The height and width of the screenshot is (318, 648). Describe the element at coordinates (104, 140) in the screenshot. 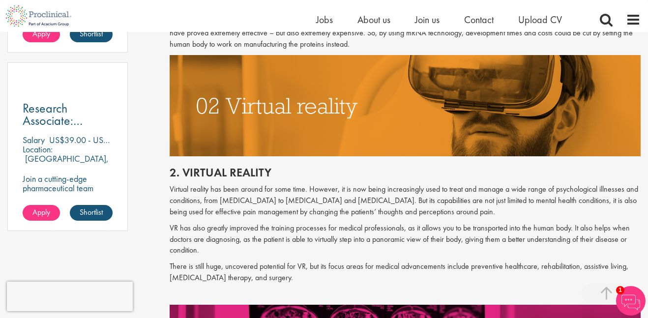

I see `p: US$39.00 - US$43.00 per hour` at that location.